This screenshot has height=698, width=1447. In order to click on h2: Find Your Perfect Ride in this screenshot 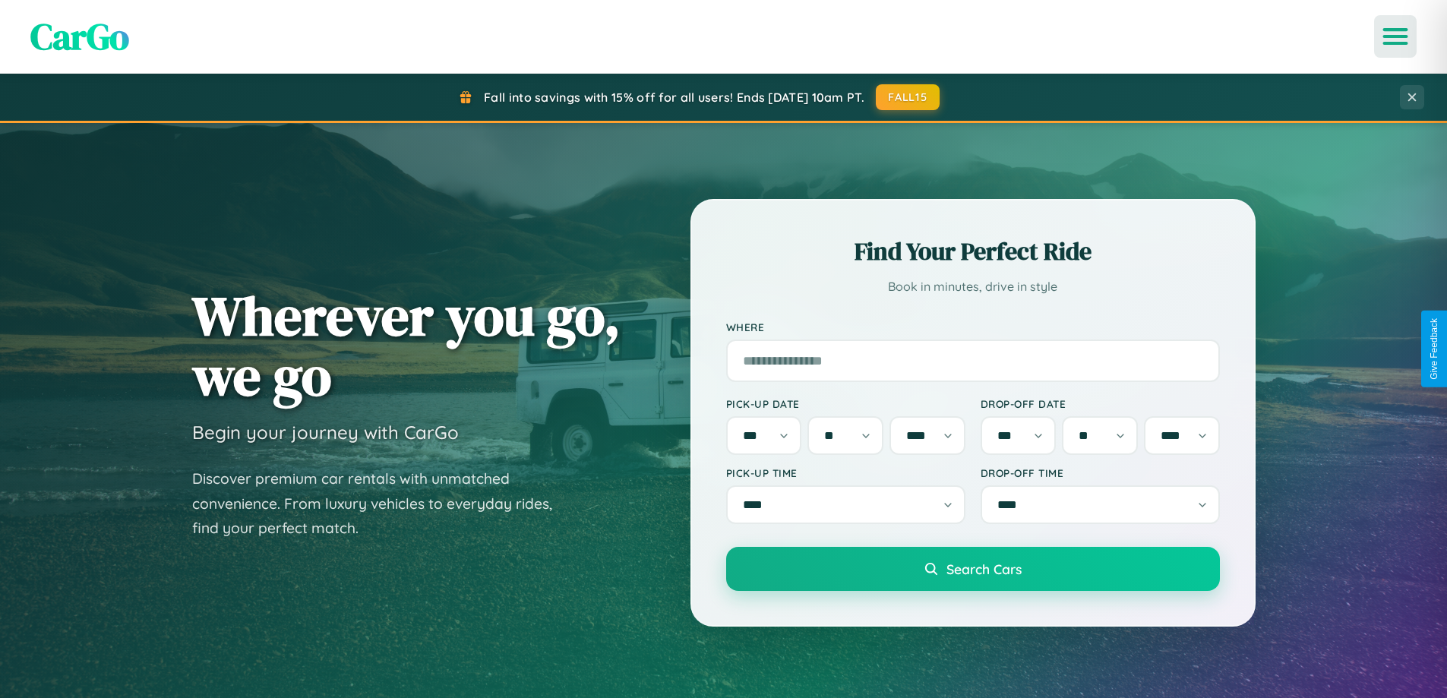, I will do `click(973, 251)`.